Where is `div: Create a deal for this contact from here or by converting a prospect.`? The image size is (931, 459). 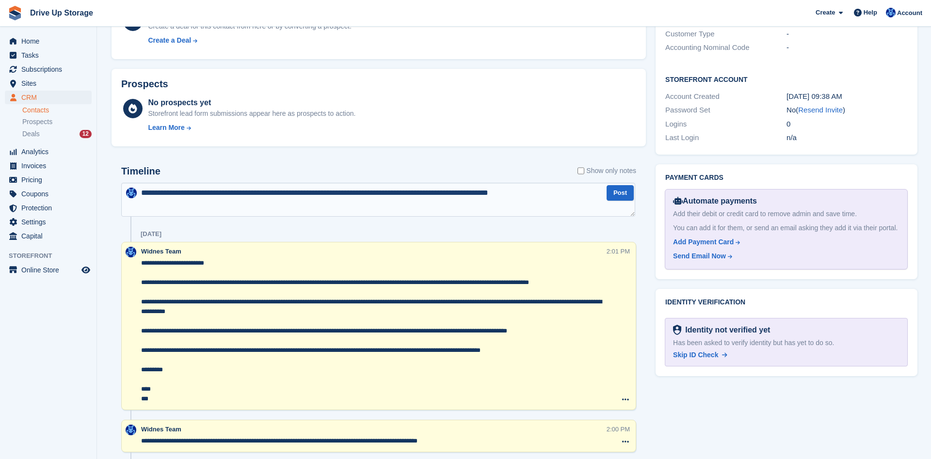
div: Create a deal for this contact from here or by converting a prospect. is located at coordinates (249, 26).